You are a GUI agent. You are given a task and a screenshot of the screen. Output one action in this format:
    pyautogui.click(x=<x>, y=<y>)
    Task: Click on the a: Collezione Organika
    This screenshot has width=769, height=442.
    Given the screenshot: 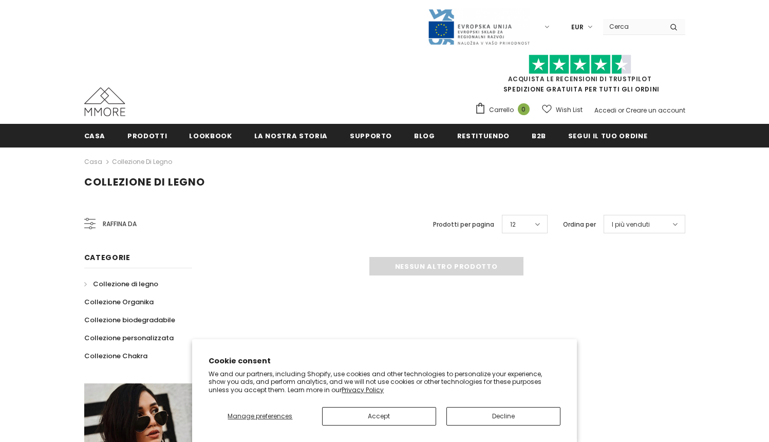 What is the action you would take?
    pyautogui.click(x=119, y=302)
    